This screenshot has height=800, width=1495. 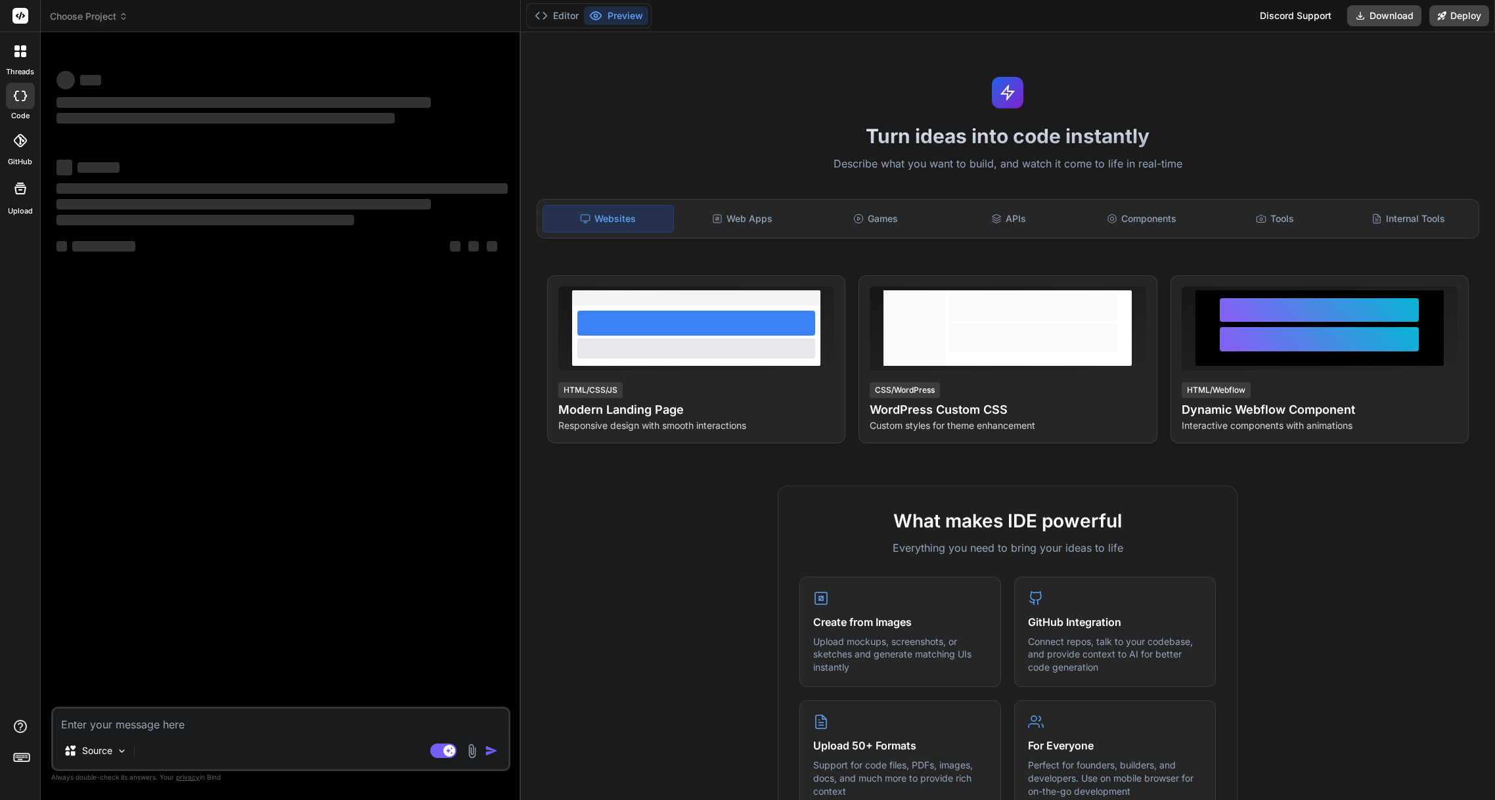 I want to click on h4: Modern Landing Page, so click(x=696, y=410).